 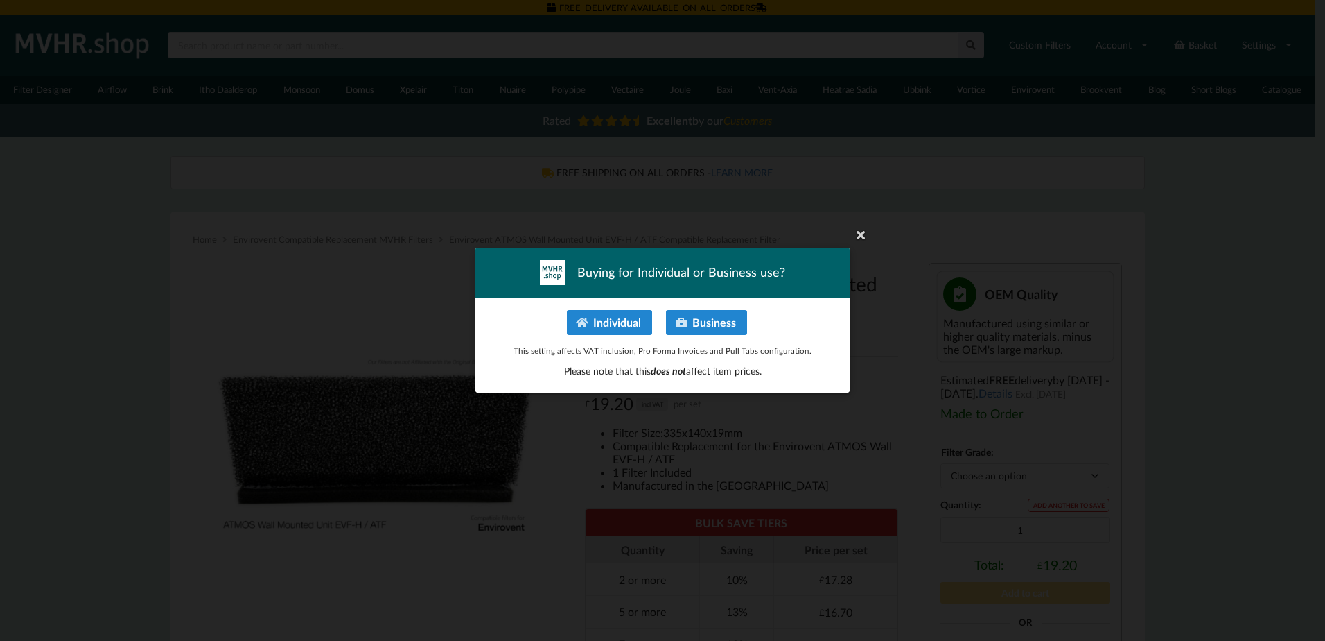 What do you see at coordinates (609, 322) in the screenshot?
I see `button: Individual` at bounding box center [609, 322].